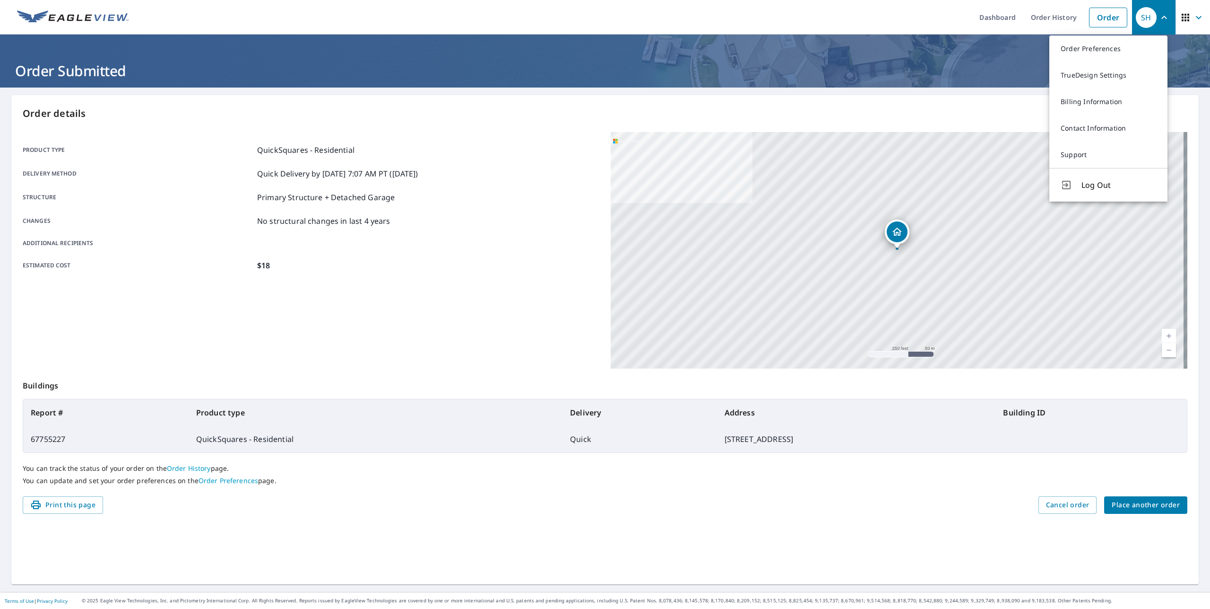  Describe the element at coordinates (138, 197) in the screenshot. I see `p: Structure` at that location.